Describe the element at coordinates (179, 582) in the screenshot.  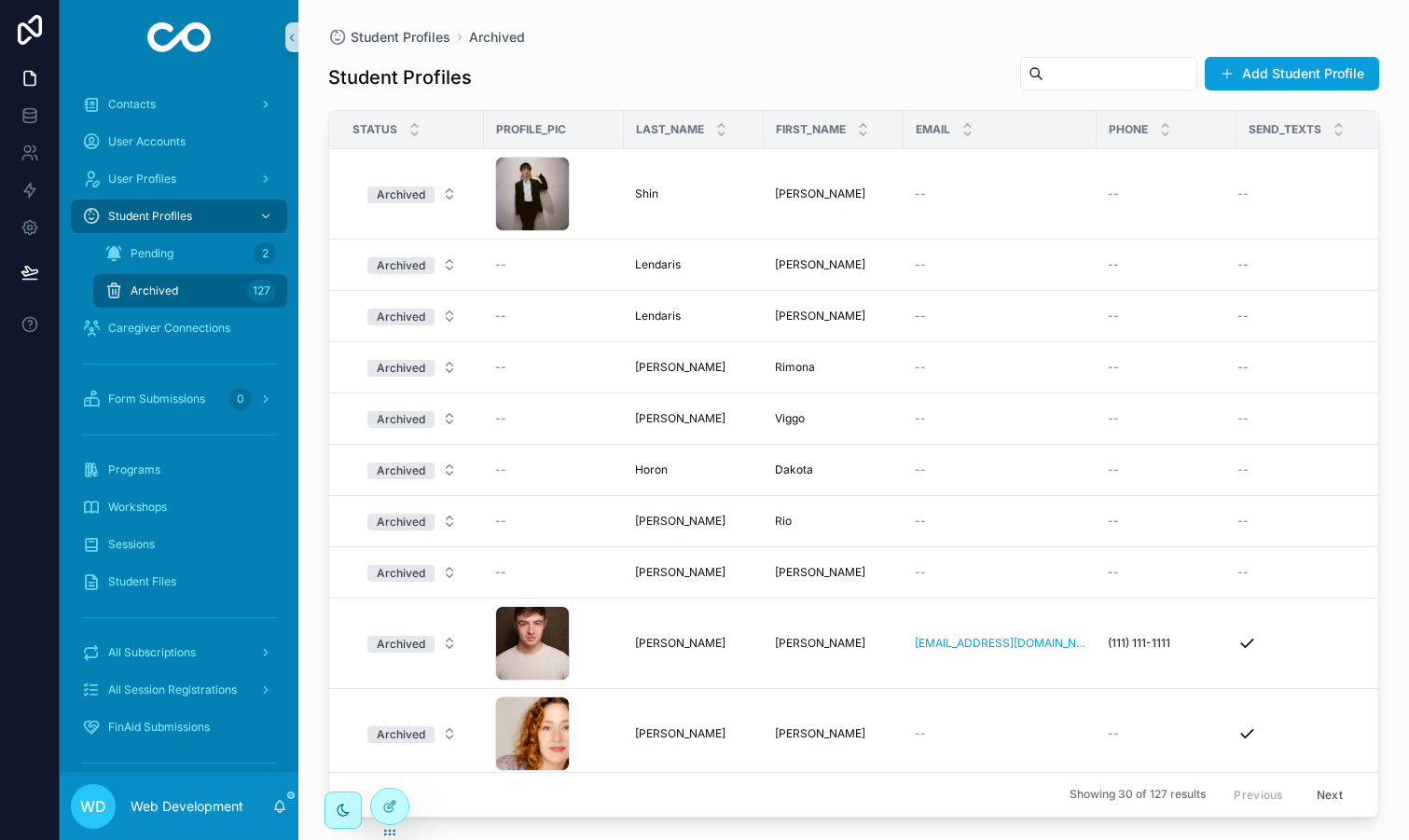
I see `a: Student Files` at that location.